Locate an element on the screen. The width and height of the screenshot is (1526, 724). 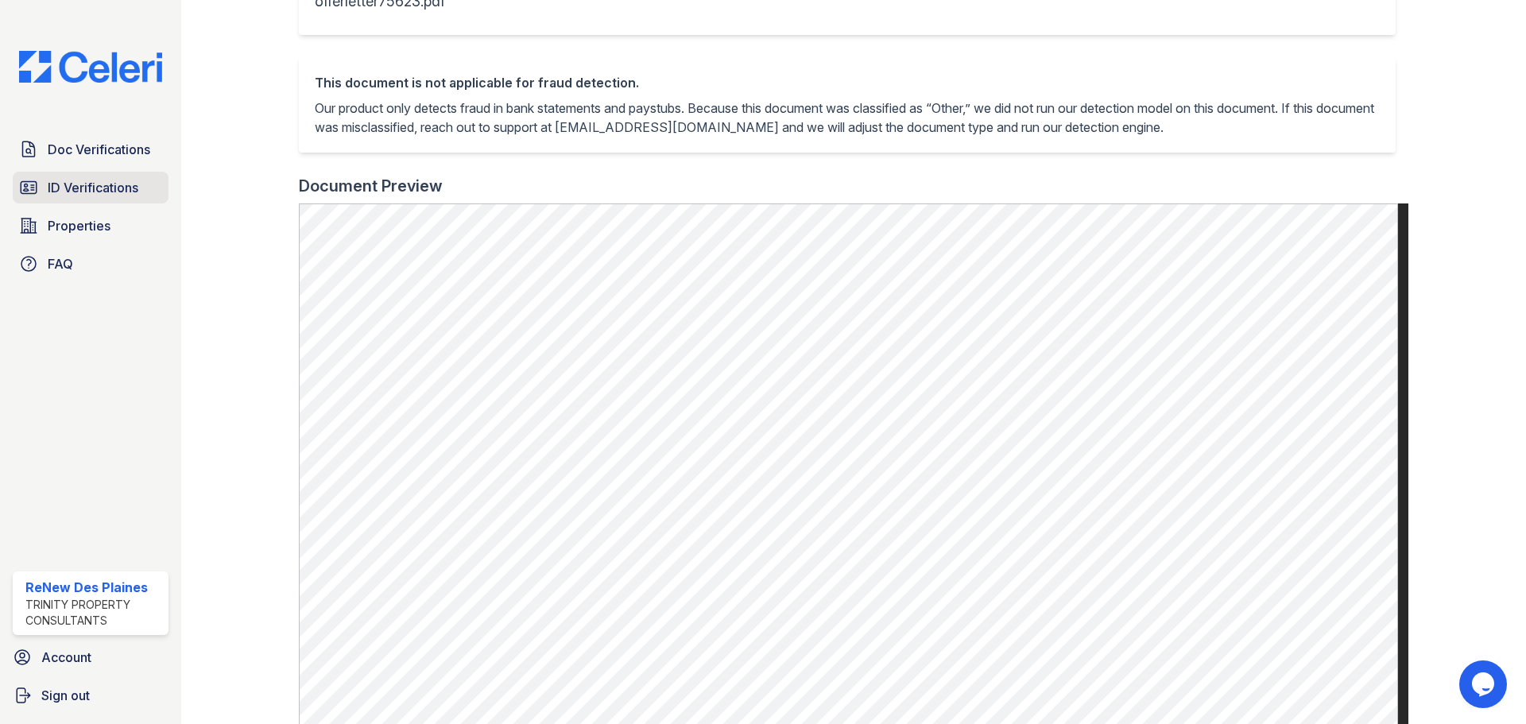
a: Account is located at coordinates (91, 657).